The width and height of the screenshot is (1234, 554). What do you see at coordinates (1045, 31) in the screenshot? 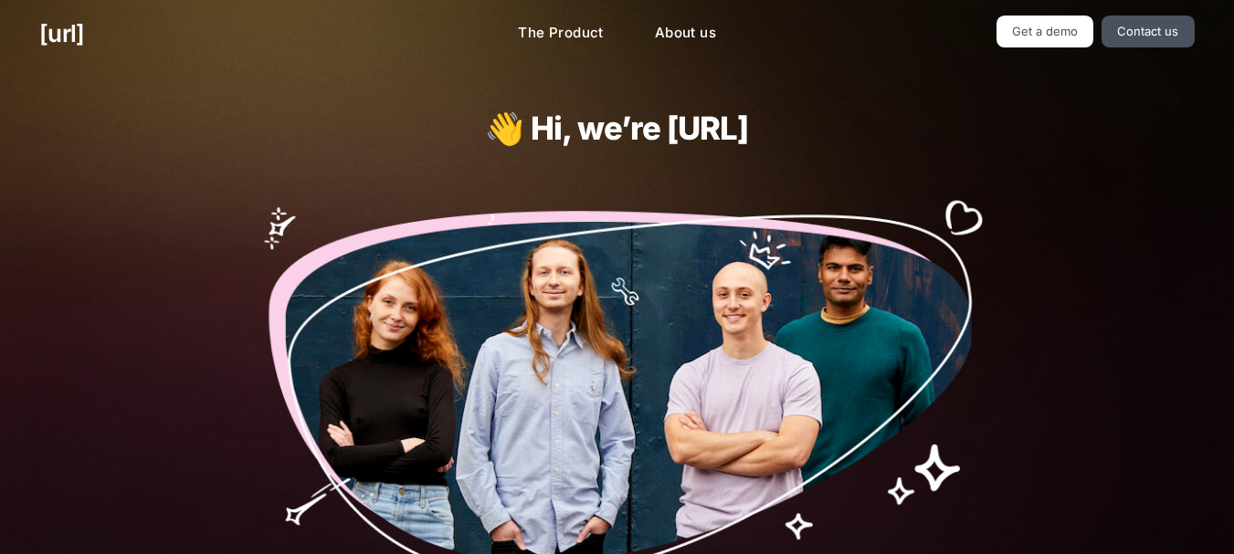
I see `a: Get a demo` at bounding box center [1045, 31].